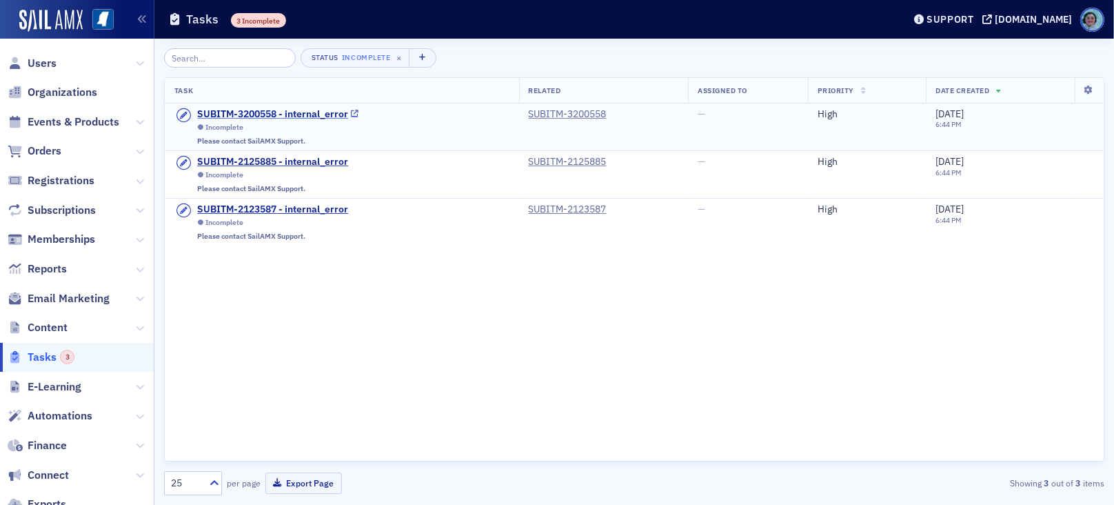 The width and height of the screenshot is (1114, 505). I want to click on a: Content, so click(37, 328).